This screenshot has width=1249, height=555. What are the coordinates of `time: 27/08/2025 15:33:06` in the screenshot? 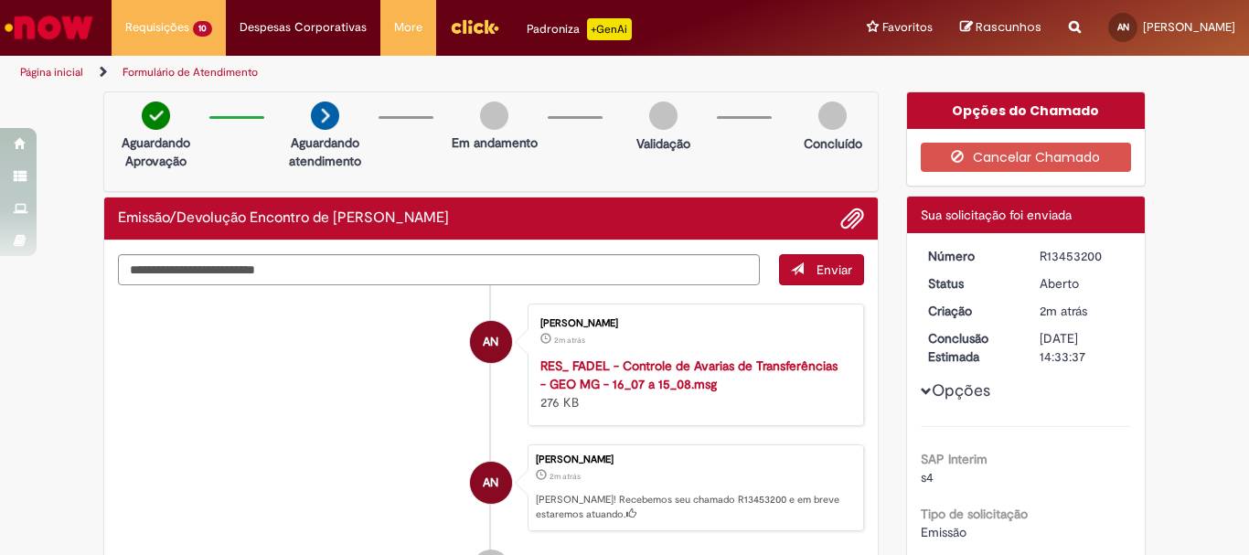 It's located at (570, 340).